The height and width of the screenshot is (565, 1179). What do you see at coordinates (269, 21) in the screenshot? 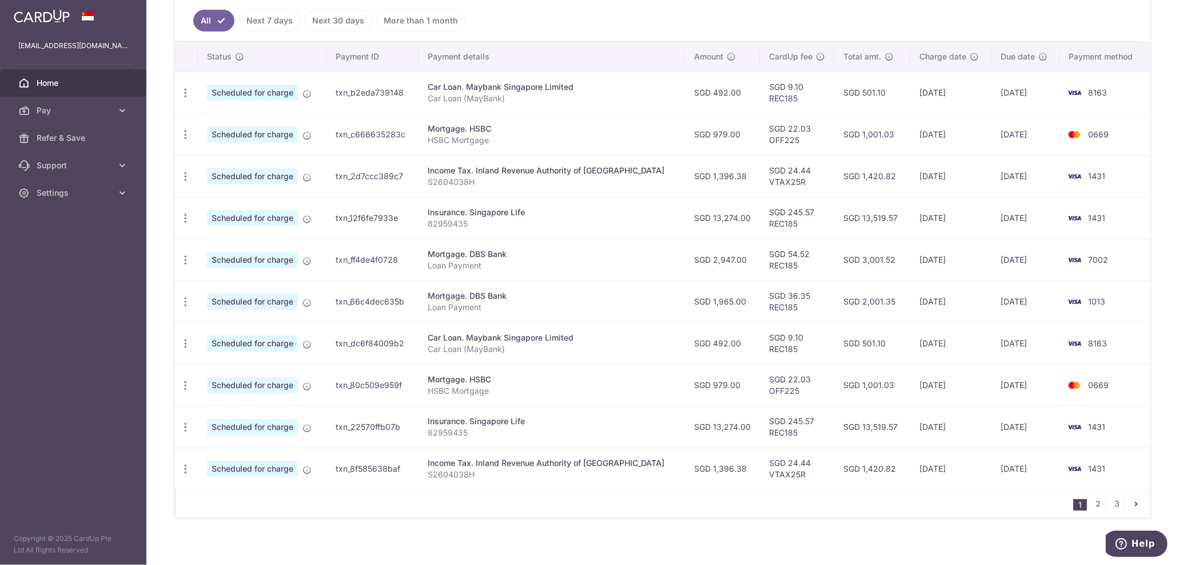
I see `a: Next 7 days` at bounding box center [269, 21].